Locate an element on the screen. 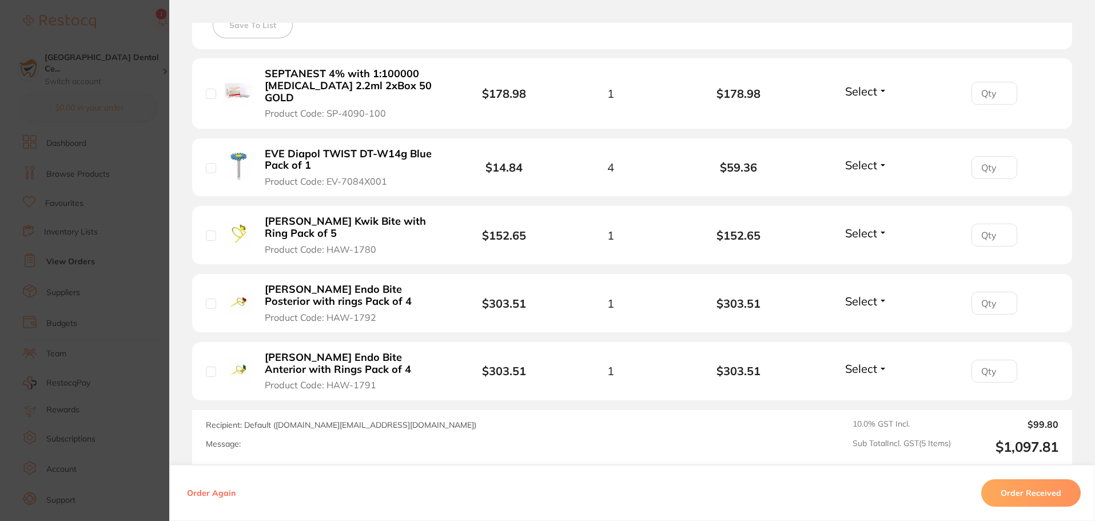 The height and width of the screenshot is (521, 1095). span: 10.0 % GST Incl. is located at coordinates (902, 424).